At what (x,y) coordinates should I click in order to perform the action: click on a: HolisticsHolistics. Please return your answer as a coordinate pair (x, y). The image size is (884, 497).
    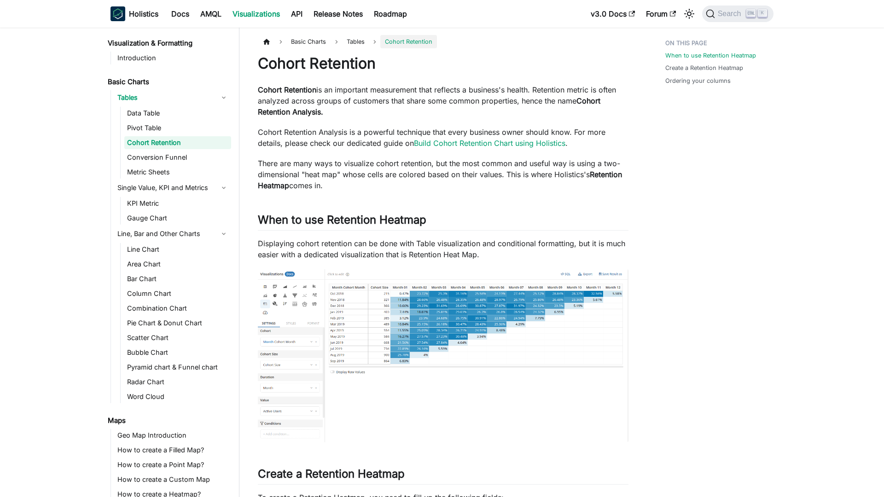
    Looking at the image, I should click on (134, 14).